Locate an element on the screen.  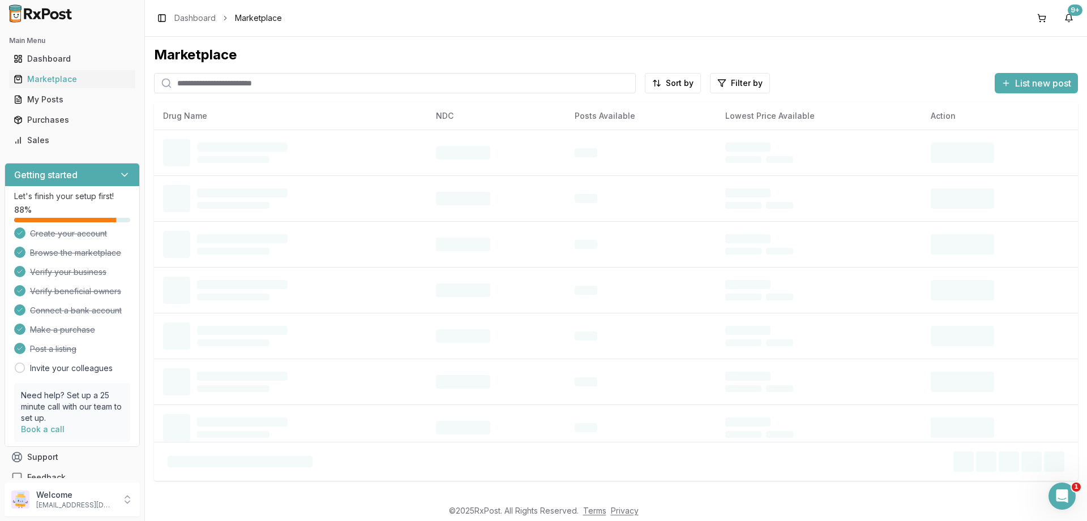
button: Sales is located at coordinates (72, 140).